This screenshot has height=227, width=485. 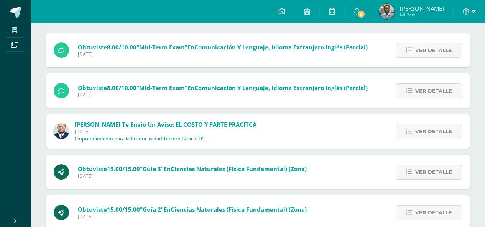 What do you see at coordinates (152, 169) in the screenshot?
I see `span: "Guía 3"` at bounding box center [152, 169].